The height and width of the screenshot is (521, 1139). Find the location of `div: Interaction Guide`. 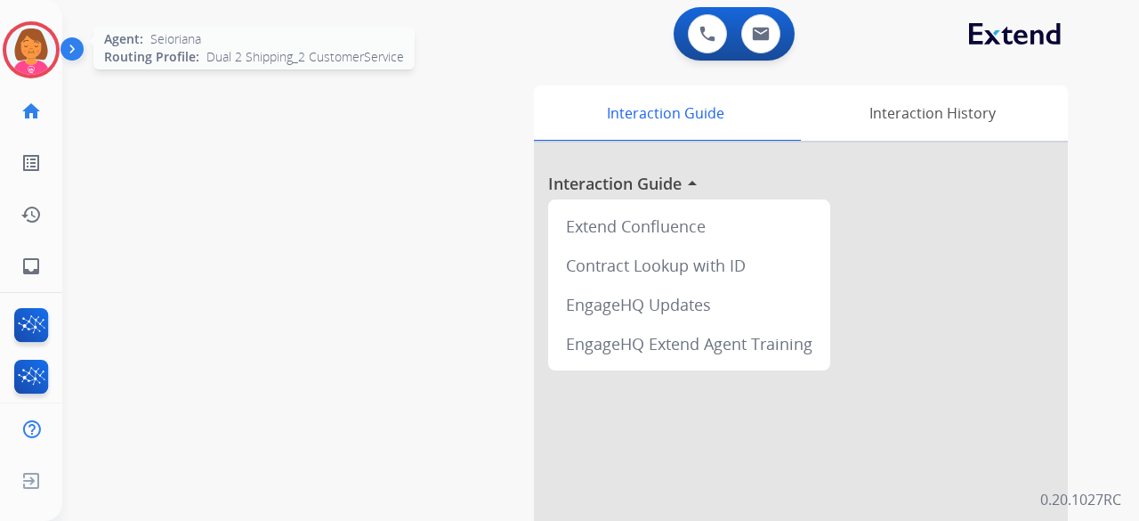

div: Interaction Guide is located at coordinates (665, 113).